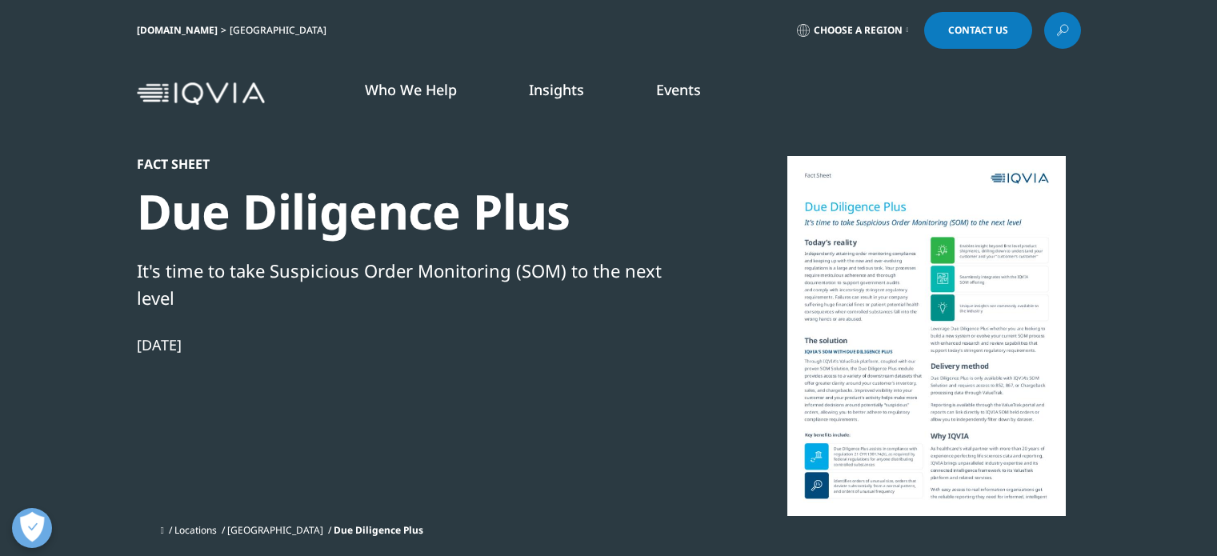 The height and width of the screenshot is (556, 1217). What do you see at coordinates (201, 94) in the screenshot?
I see `img: IQVIA Healthcare Information Technology and Pharma Clinical Research Company` at bounding box center [201, 94].